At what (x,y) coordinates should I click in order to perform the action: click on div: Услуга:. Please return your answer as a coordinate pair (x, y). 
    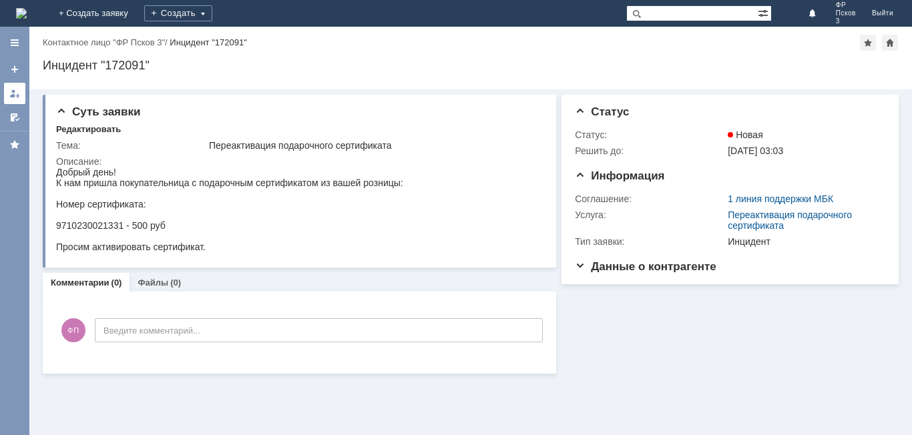
    Looking at the image, I should click on (650, 215).